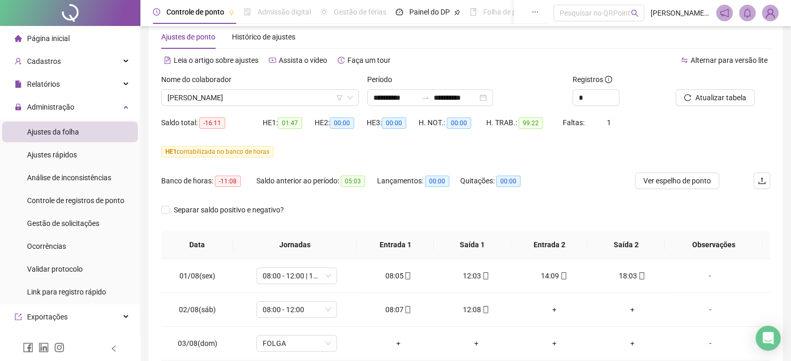  Describe the element at coordinates (452, 123) in the screenshot. I see `div: H. NOT.:` at that location.